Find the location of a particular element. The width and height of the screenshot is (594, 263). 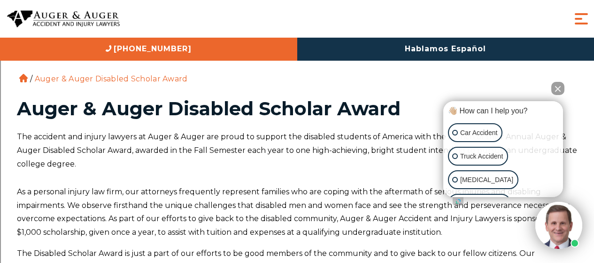

a: Auger & Auger Accident and Injury Lawyers Logo is located at coordinates (63, 19).